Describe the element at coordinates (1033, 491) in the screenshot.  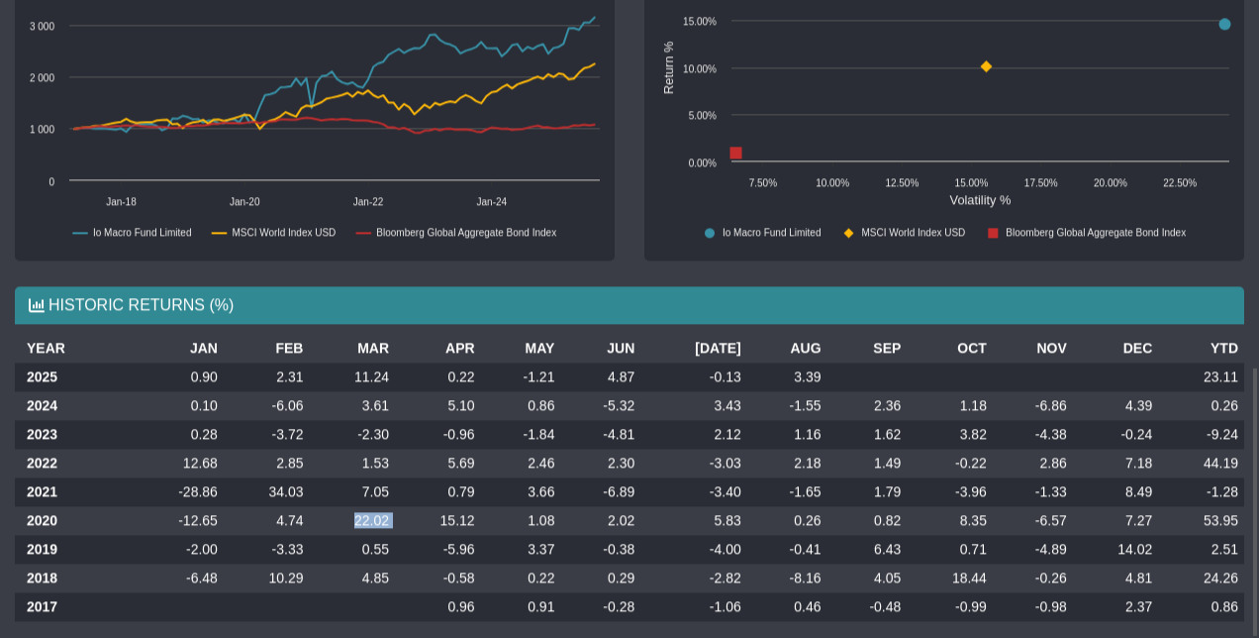
I see `td: -1.33` at that location.